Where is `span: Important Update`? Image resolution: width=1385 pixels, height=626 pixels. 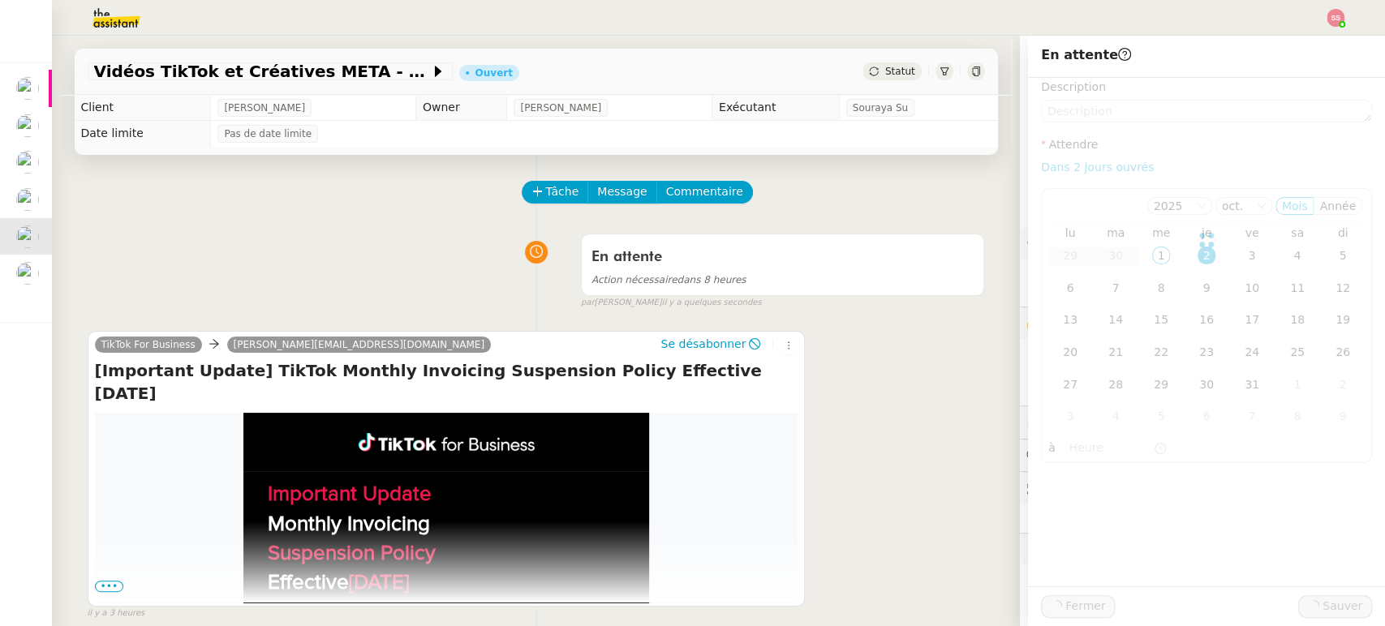 span: Important Update is located at coordinates (350, 494).